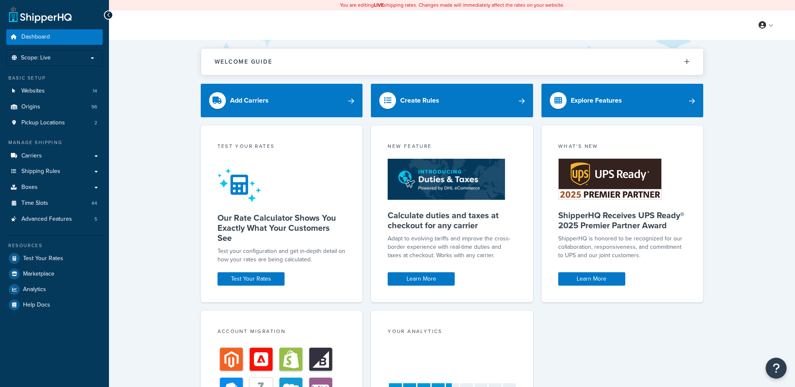 The height and width of the screenshot is (387, 795). I want to click on p: Adapt to evolving tariffs and improve the cross-border experience with real-time duties and taxes..., so click(452, 247).